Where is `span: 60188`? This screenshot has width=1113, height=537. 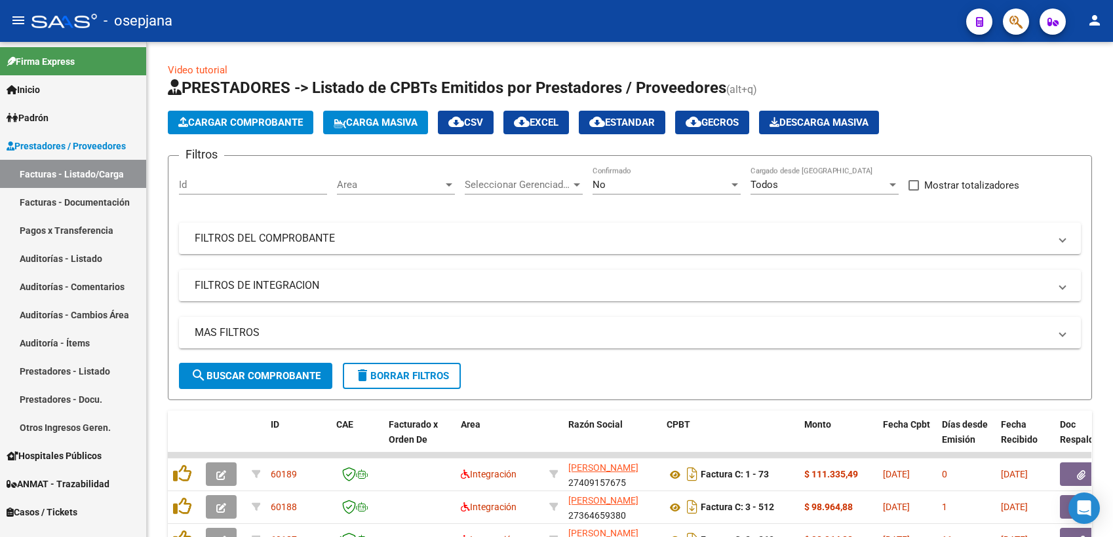 span: 60188 is located at coordinates (284, 507).